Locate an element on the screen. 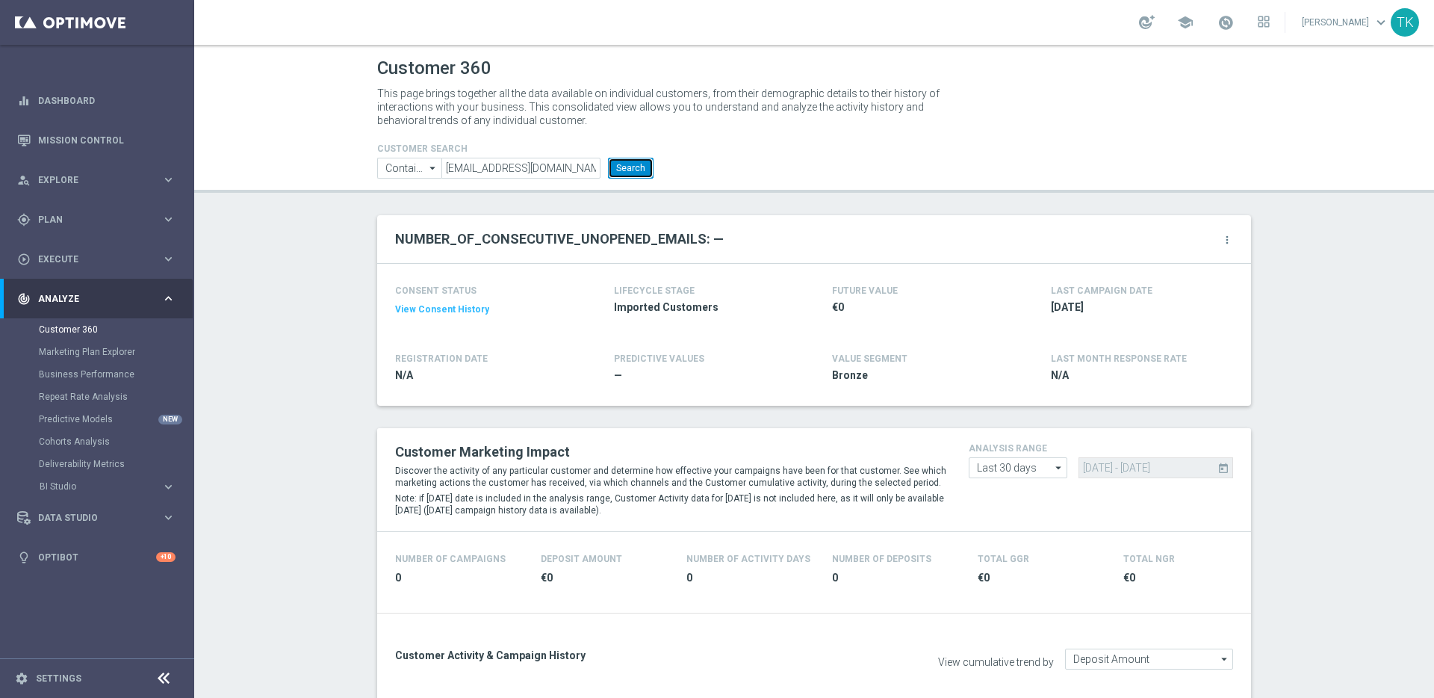 The width and height of the screenshot is (1434, 698). div: Marketing Plan Explorer is located at coordinates (116, 352).